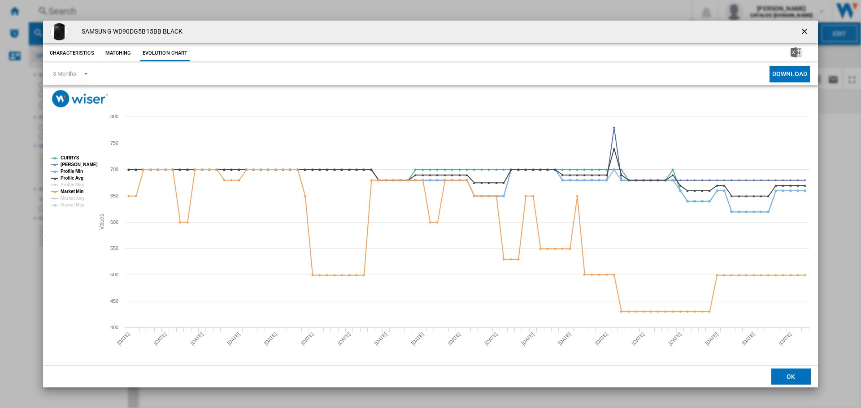 The image size is (861, 408). I want to click on button: Matching, so click(118, 53).